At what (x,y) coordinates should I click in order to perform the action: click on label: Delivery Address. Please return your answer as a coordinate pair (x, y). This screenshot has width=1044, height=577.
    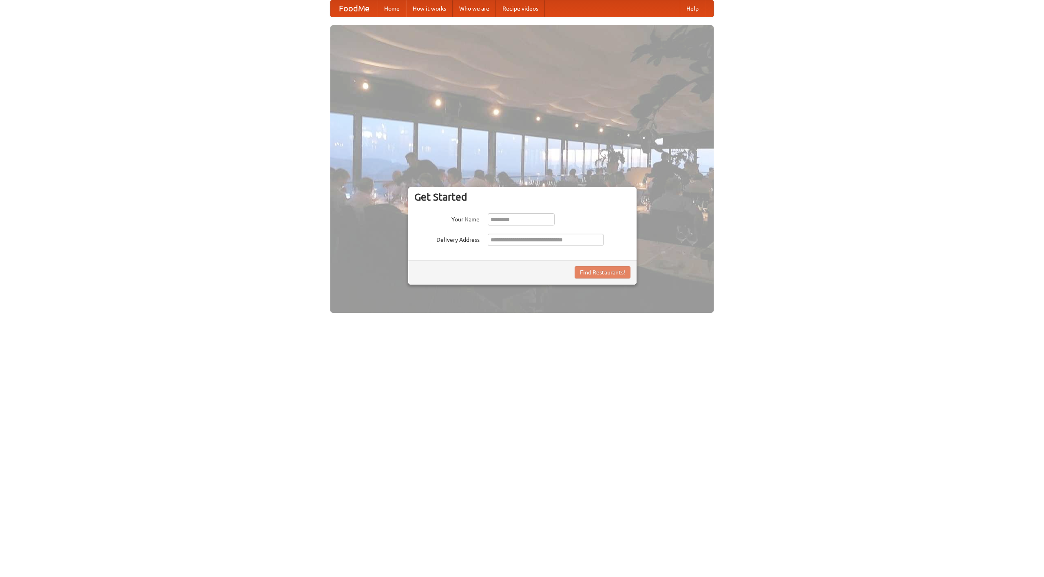
    Looking at the image, I should click on (447, 238).